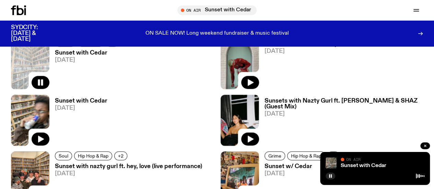 The image size is (434, 189). What do you see at coordinates (121, 156) in the screenshot?
I see `button: +2` at bounding box center [121, 156].